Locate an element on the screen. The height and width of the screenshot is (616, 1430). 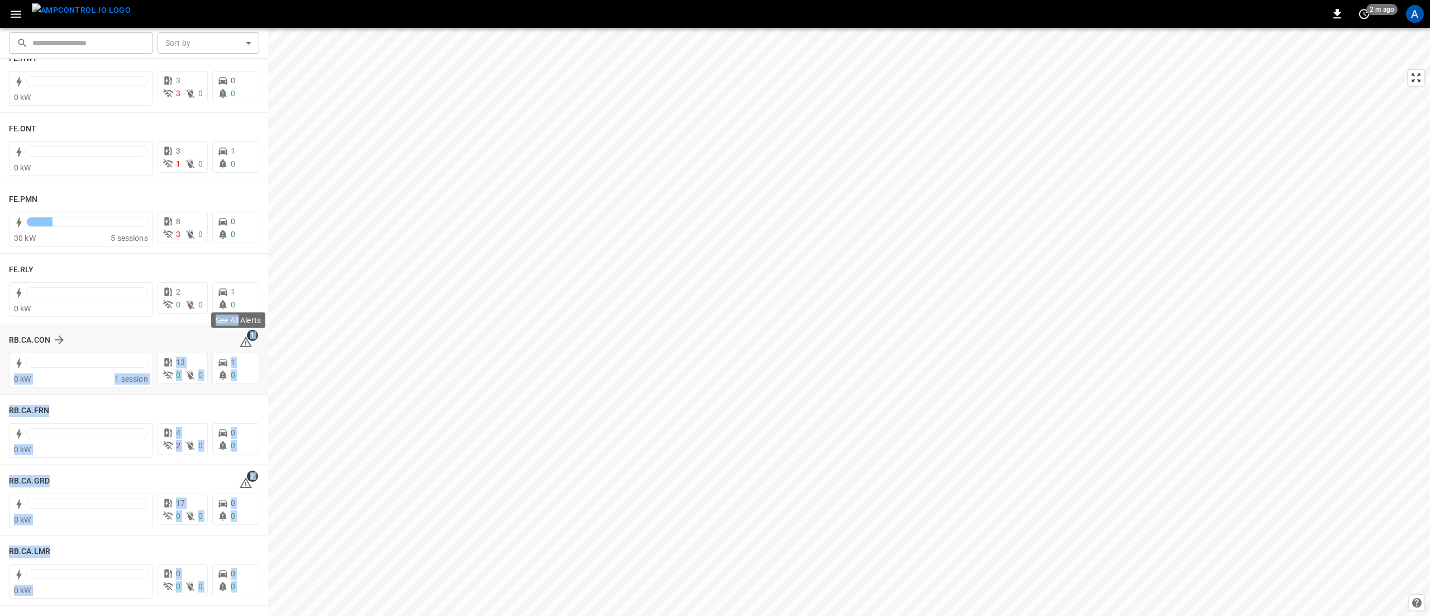
span: 30 kW is located at coordinates (25, 238).